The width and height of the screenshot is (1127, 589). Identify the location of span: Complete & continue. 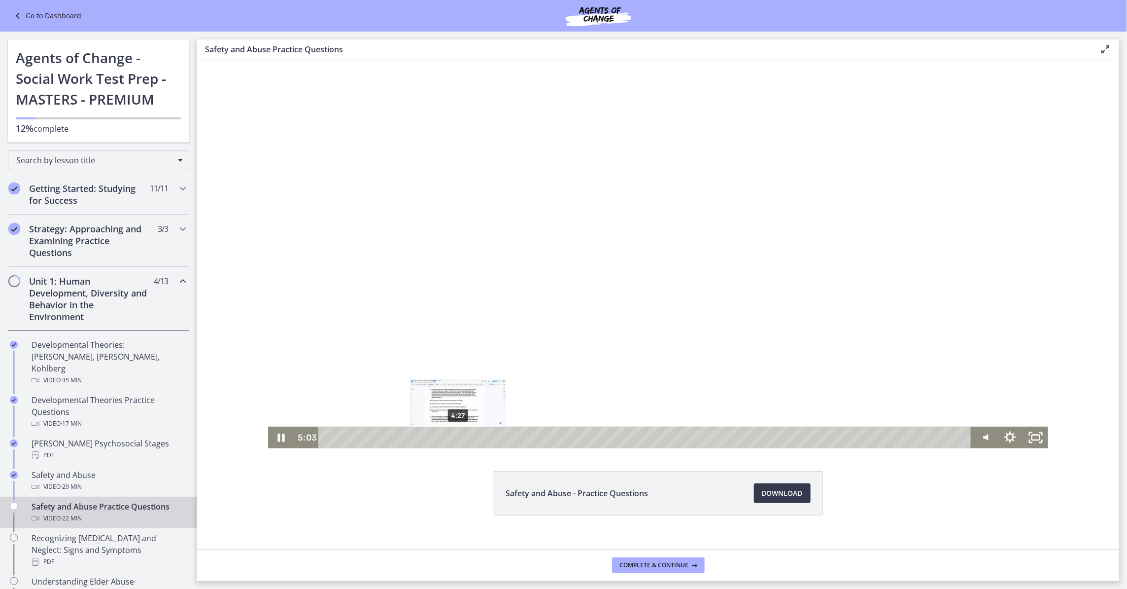
(655, 565).